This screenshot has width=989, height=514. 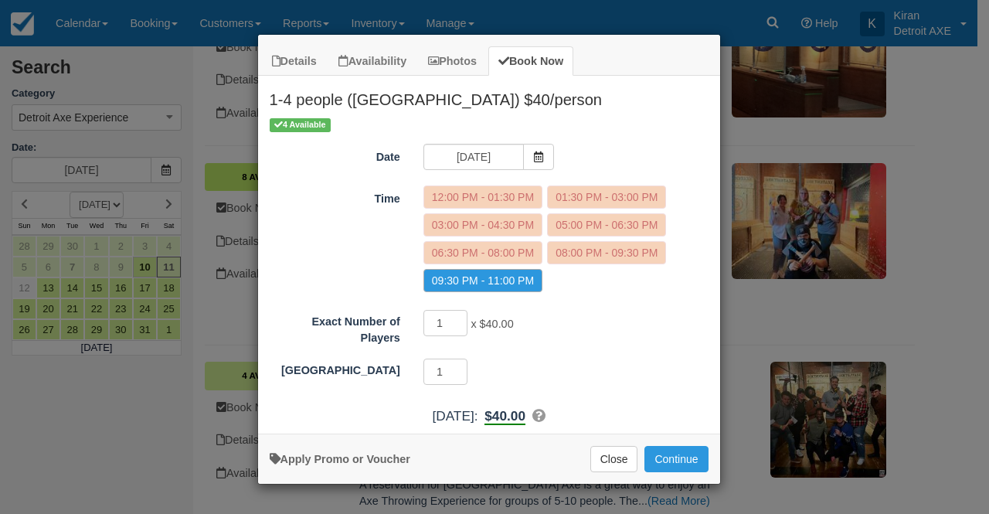 What do you see at coordinates (294, 61) in the screenshot?
I see `a: Details` at bounding box center [294, 61].